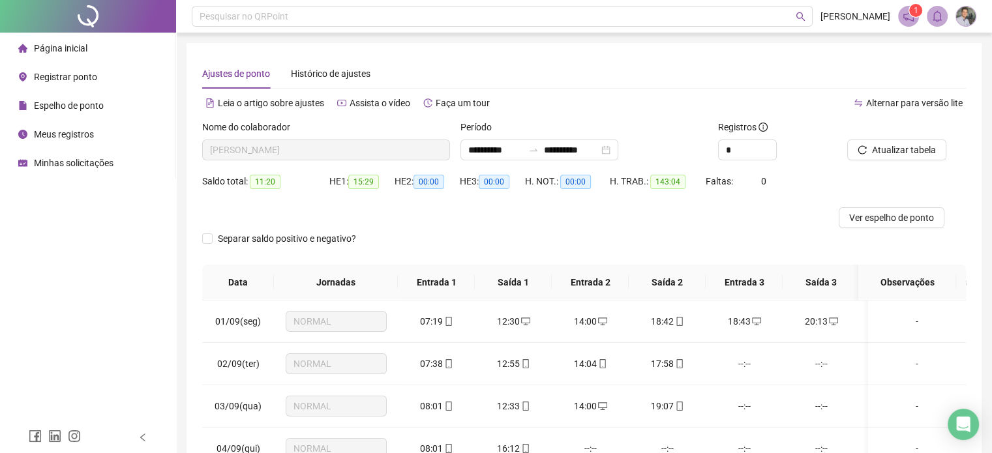 The image size is (992, 453). What do you see at coordinates (23, 106) in the screenshot?
I see `span: file` at bounding box center [23, 106].